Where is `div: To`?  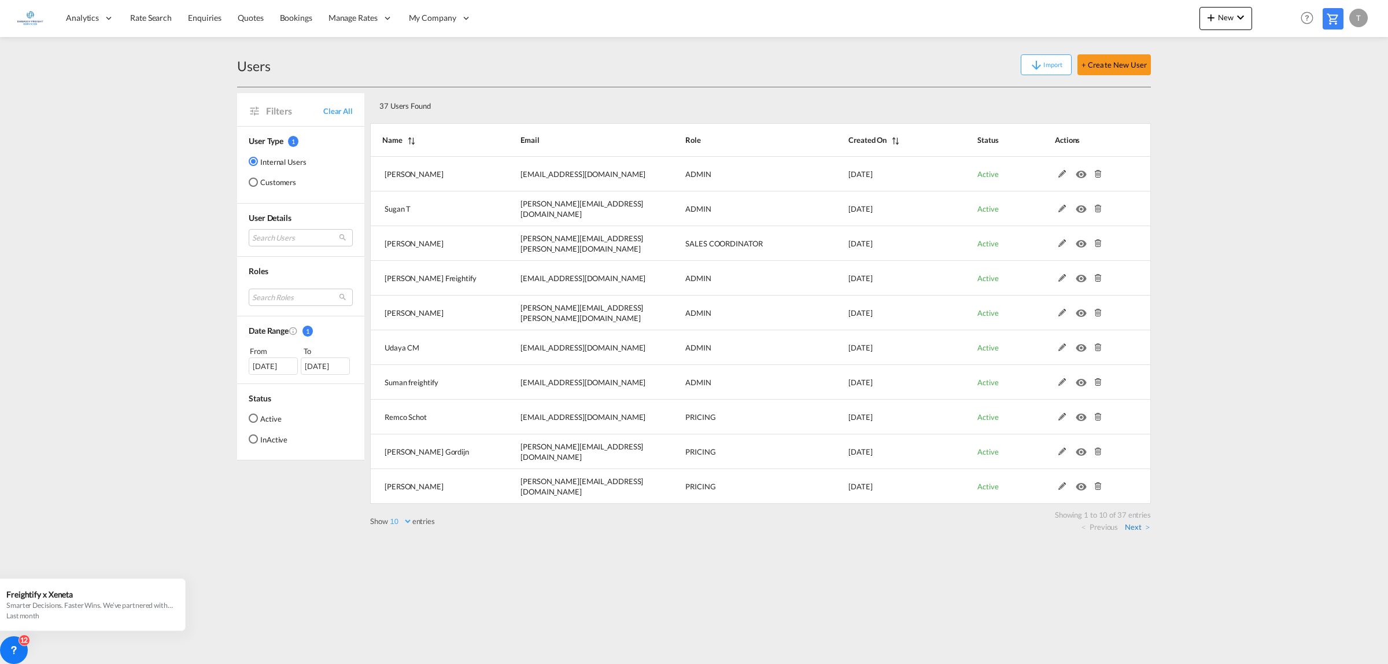 div: To is located at coordinates (328, 351).